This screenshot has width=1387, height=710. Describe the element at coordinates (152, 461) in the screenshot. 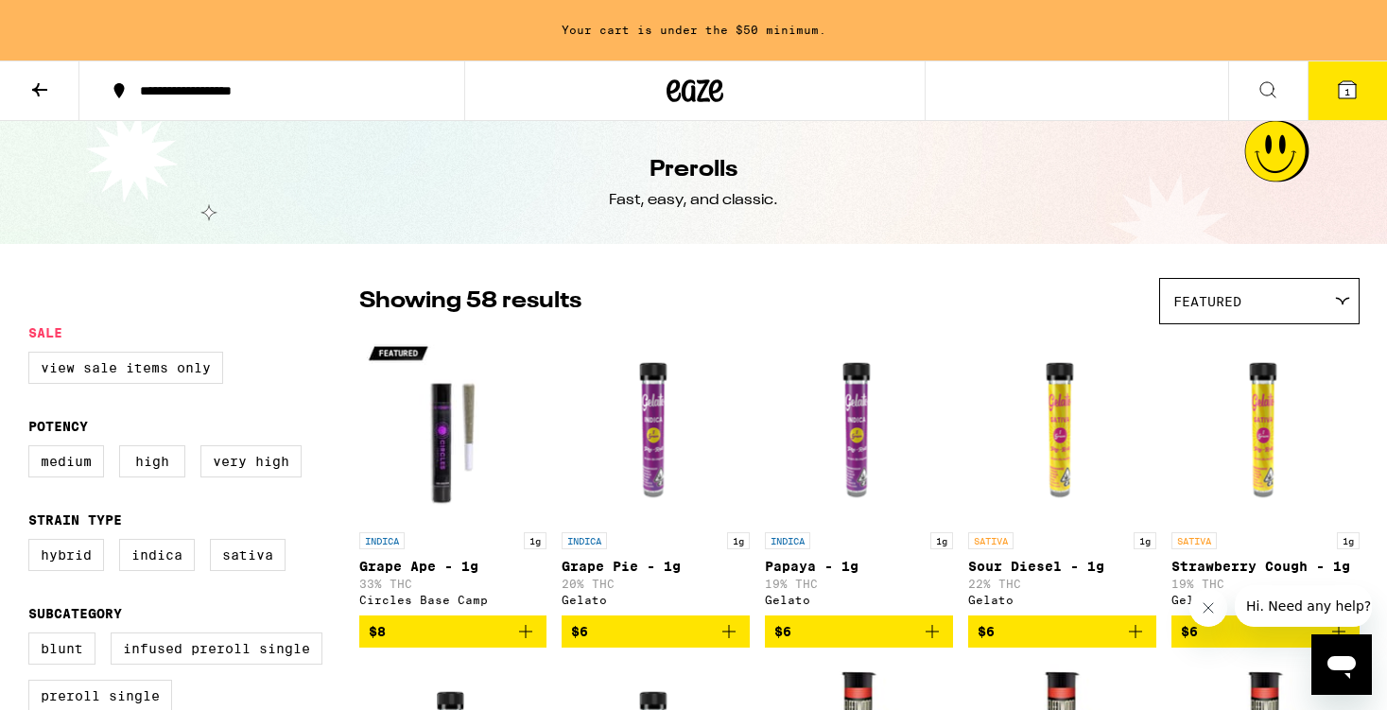

I see `label: High` at that location.